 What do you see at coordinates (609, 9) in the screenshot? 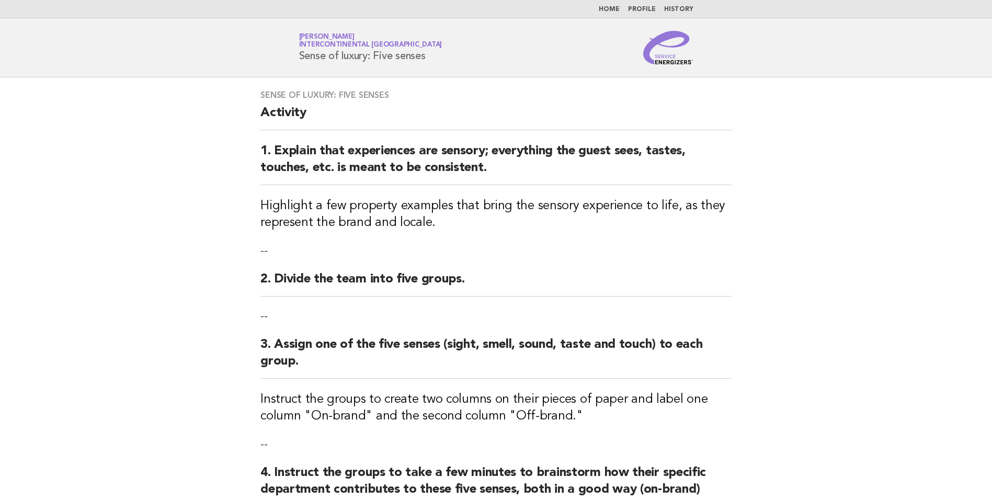
I see `a: Home` at bounding box center [609, 9].